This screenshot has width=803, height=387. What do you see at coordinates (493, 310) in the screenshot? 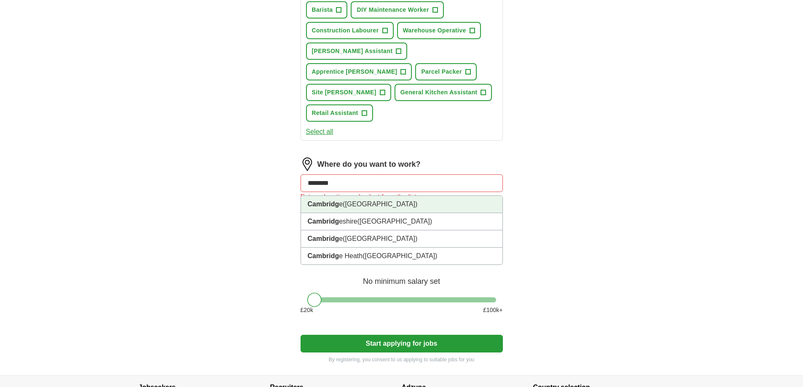
I see `span: £ 100 k+` at bounding box center [493, 310].